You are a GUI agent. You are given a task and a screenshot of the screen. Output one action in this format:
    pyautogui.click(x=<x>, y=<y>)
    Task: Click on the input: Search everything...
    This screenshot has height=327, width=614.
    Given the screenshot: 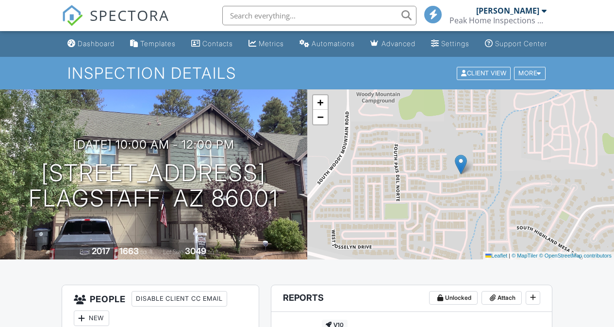 What is the action you would take?
    pyautogui.click(x=319, y=16)
    